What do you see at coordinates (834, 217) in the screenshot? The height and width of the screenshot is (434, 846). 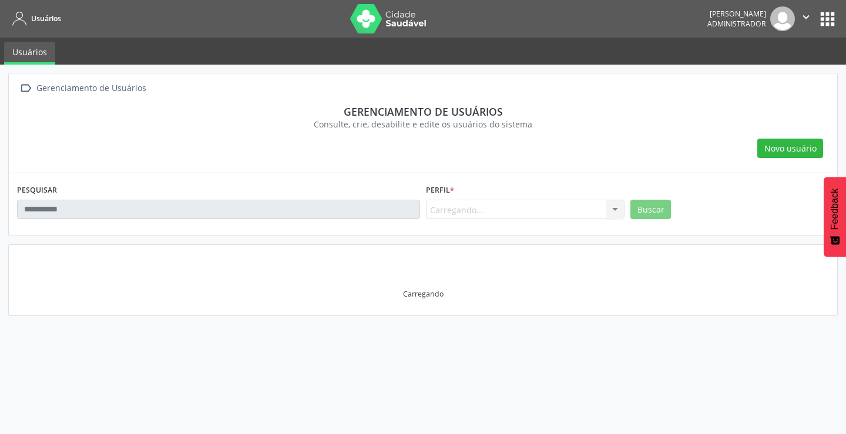 I see `button: Feedback - Mostrar pesquisa` at bounding box center [834, 217].